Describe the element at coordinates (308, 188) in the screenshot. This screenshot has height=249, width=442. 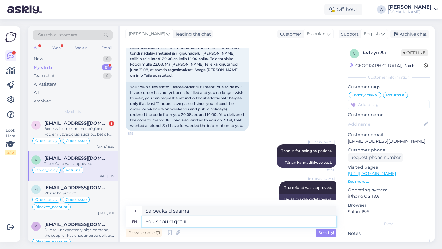
I see `span: The refund was approved.` at that location.